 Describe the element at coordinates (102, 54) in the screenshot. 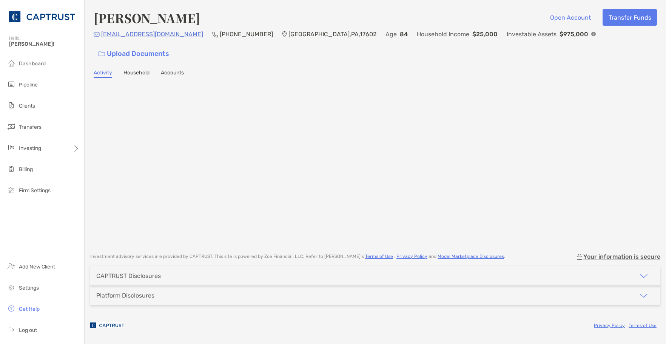

I see `img: button icon` at that location.